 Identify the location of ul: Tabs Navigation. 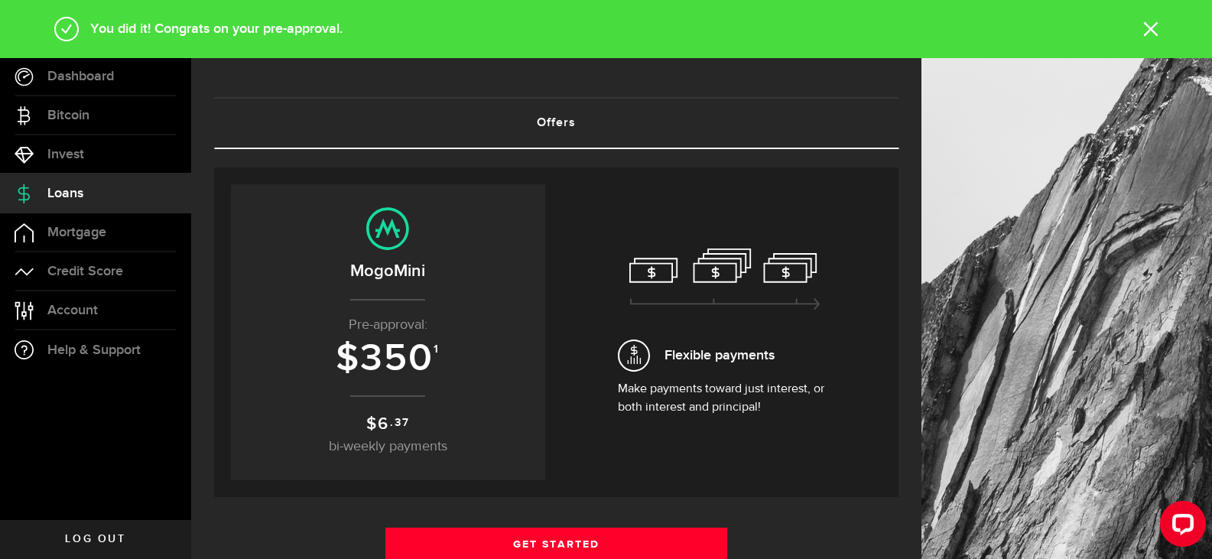
(556, 123).